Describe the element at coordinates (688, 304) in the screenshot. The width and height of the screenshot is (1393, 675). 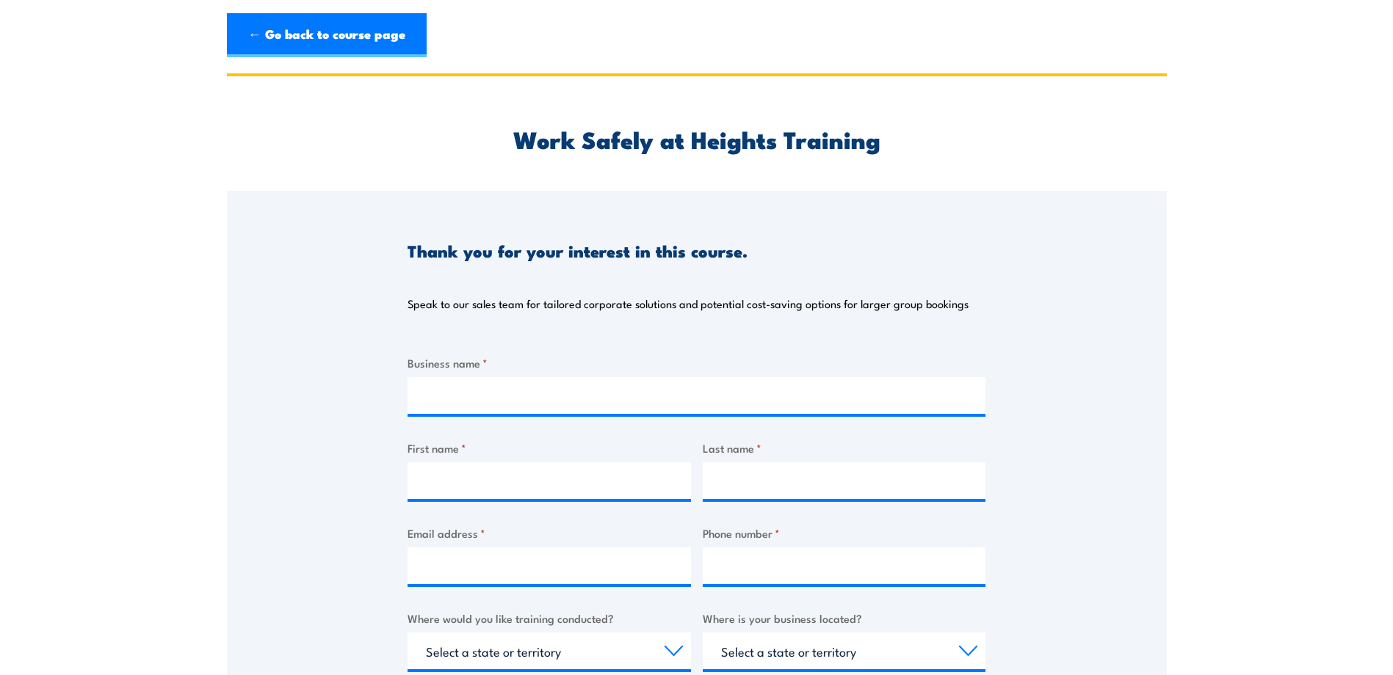
I see `p: Speak to our sales team for tailored corporate solutions and potential cost-saving options for la...` at that location.